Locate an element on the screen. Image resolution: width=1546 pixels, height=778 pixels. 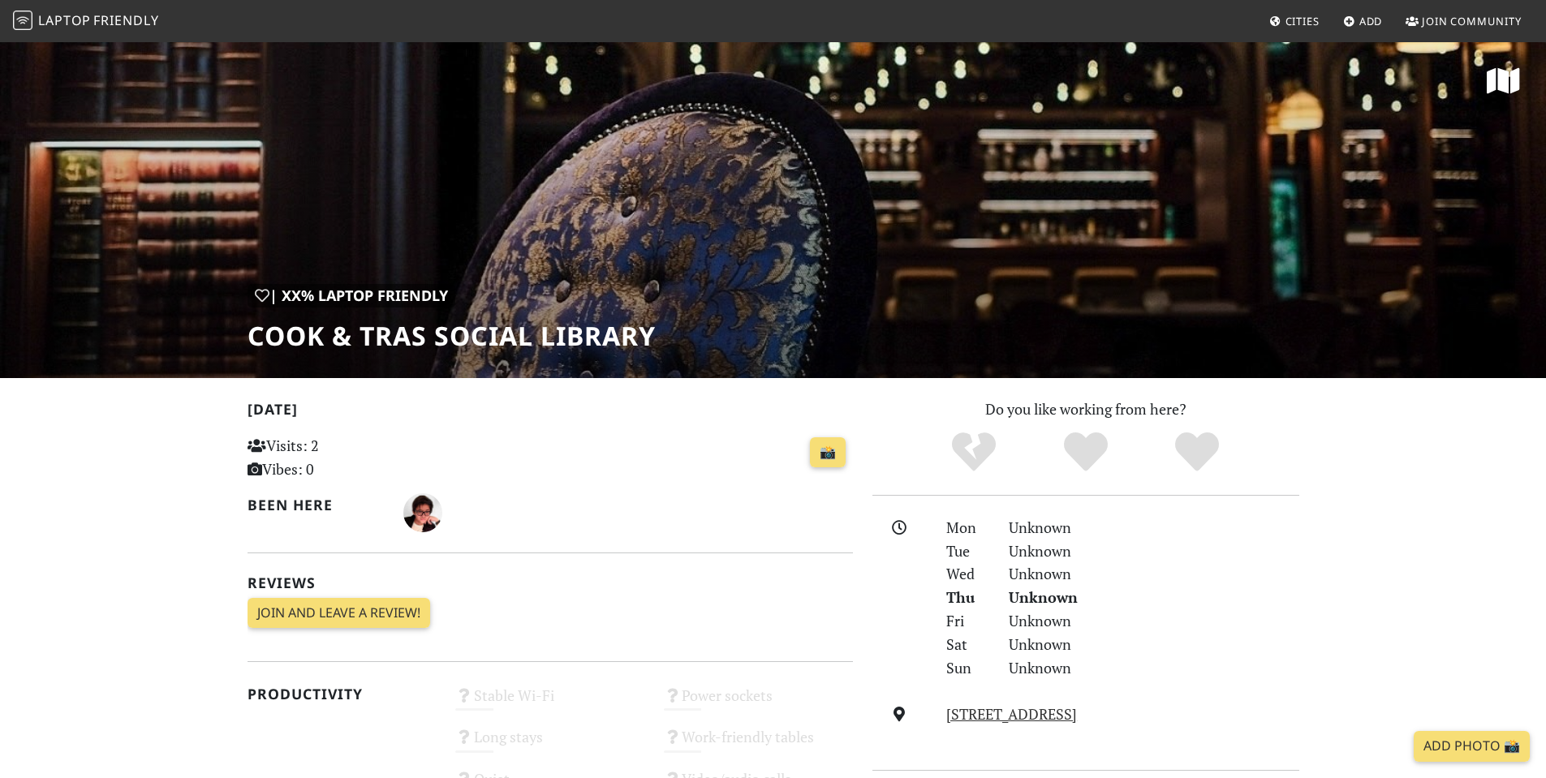
div: No is located at coordinates (974, 452).